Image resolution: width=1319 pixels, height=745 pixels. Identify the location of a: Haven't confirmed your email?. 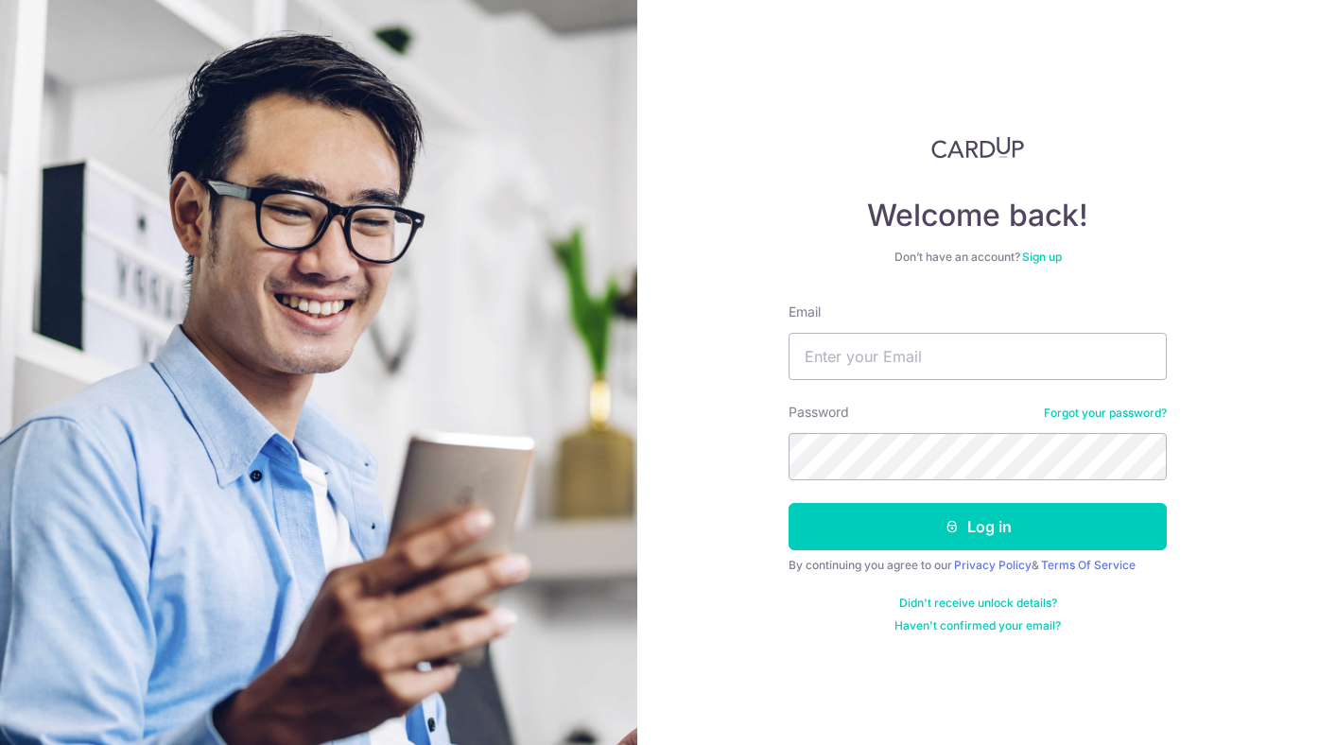
(978, 626).